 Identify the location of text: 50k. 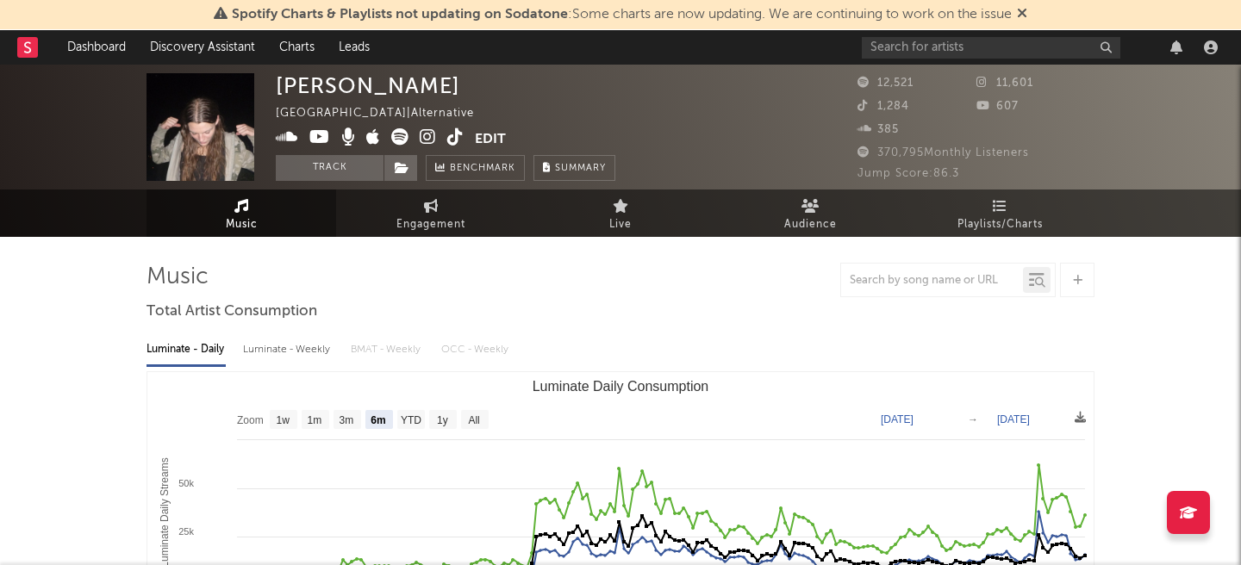
(186, 483).